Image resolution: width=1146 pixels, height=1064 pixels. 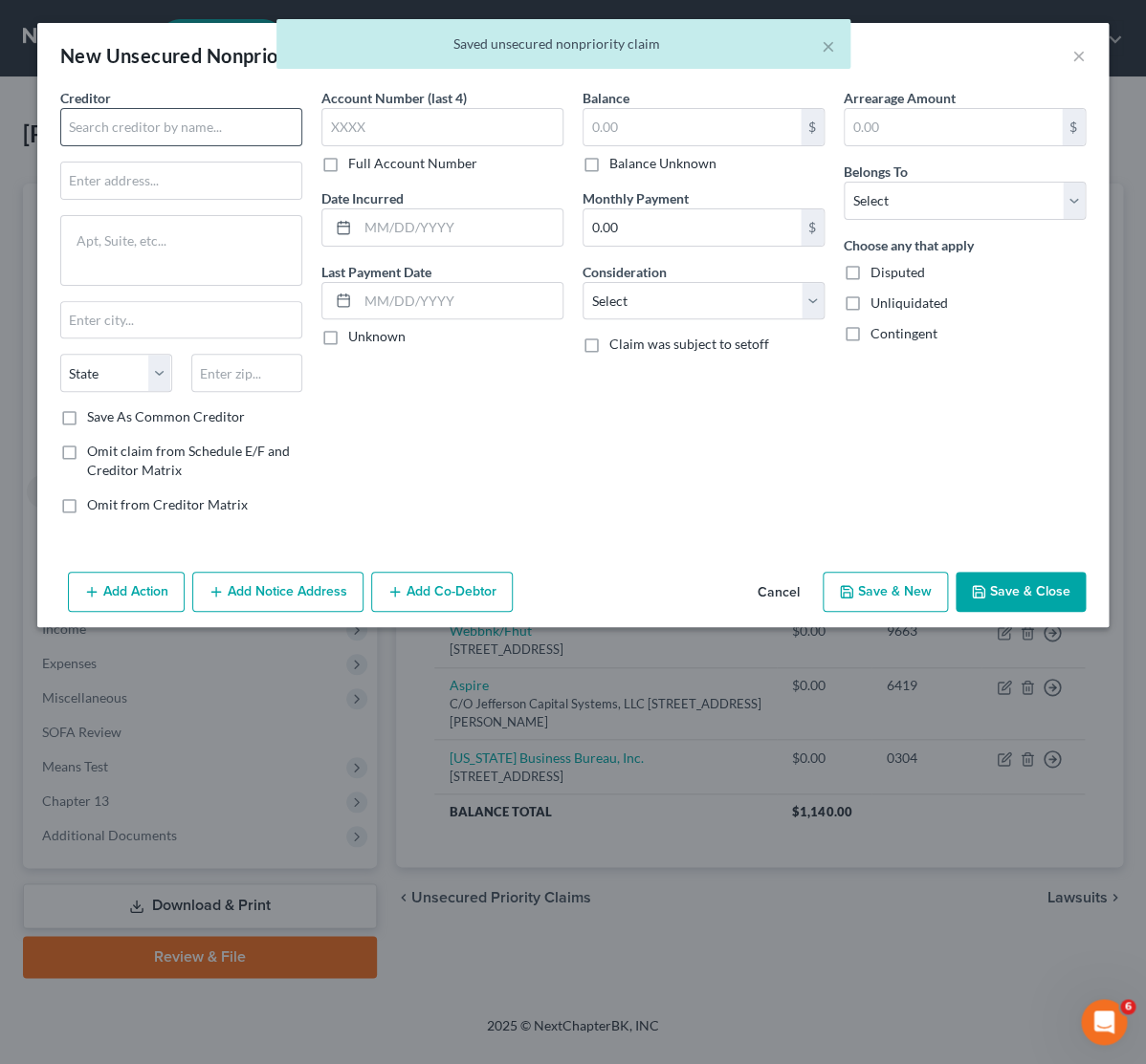 What do you see at coordinates (909, 302) in the screenshot?
I see `span: Unliquidated` at bounding box center [909, 302].